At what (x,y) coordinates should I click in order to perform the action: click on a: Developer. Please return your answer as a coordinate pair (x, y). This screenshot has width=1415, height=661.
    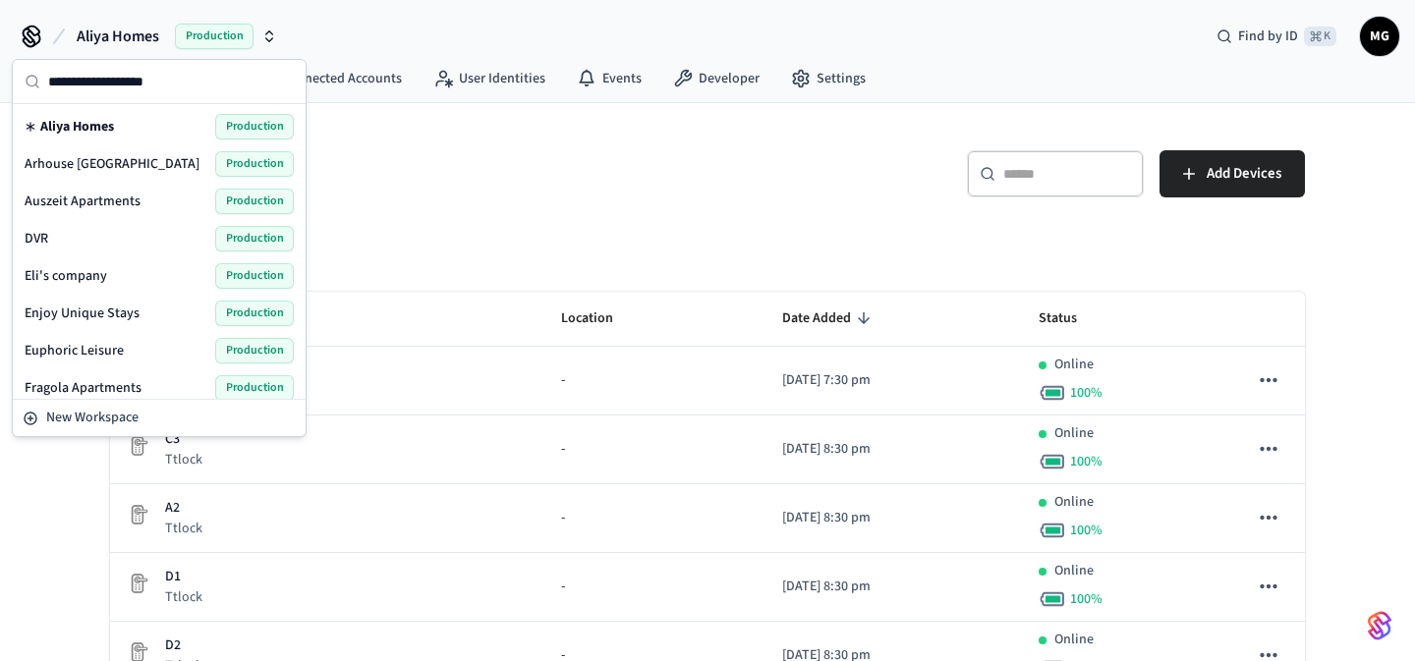
    Looking at the image, I should click on (716, 79).